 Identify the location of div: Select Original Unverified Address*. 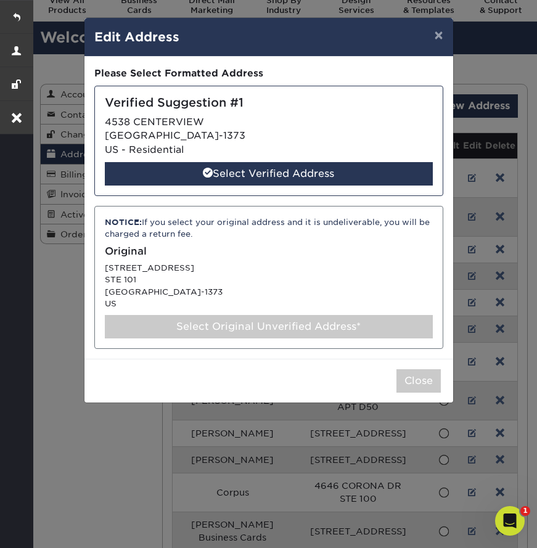
(269, 327).